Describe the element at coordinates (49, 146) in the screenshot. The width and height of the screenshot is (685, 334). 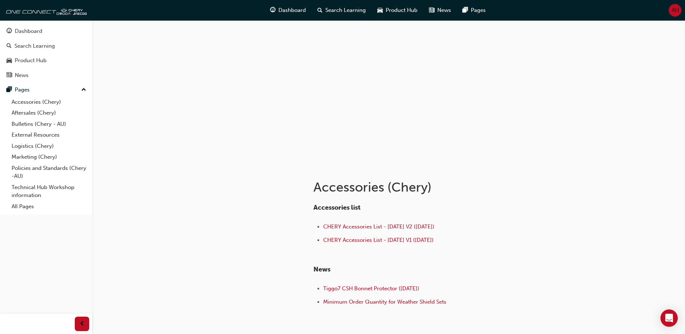
I see `a: Logistics (Chery)` at that location.